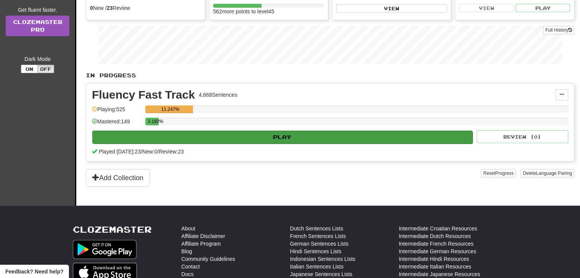 The height and width of the screenshot is (278, 580). What do you see at coordinates (438, 229) in the screenshot?
I see `a: Intermediate Croatian Resources` at bounding box center [438, 229].